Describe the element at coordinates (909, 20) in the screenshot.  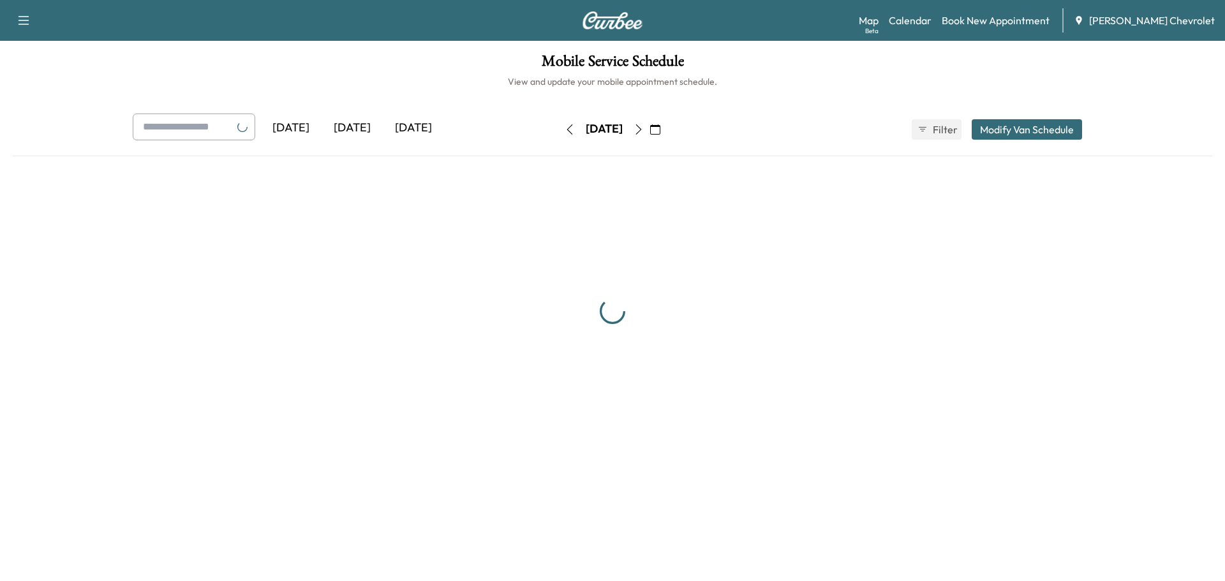
I see `a: Calendar` at that location.